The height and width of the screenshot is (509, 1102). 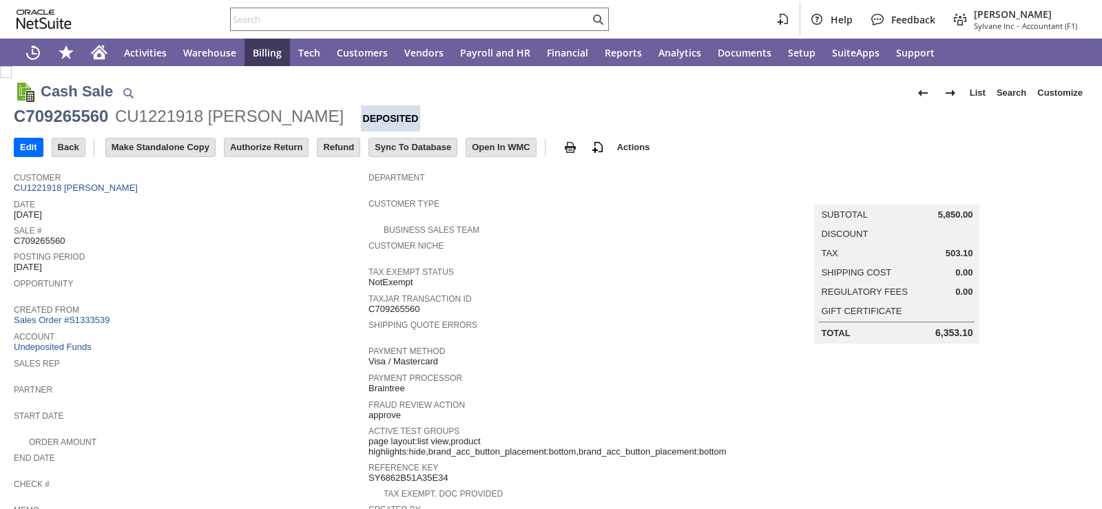 What do you see at coordinates (411, 272) in the screenshot?
I see `a: Tax Exempt Status` at bounding box center [411, 272].